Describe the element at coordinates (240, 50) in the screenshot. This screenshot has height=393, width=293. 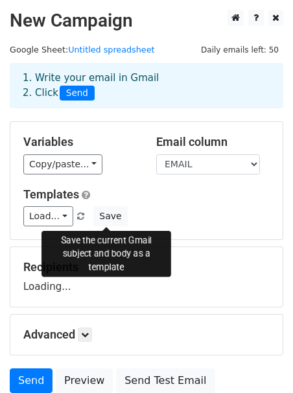
I see `span: Daily emails left: 50` at that location.